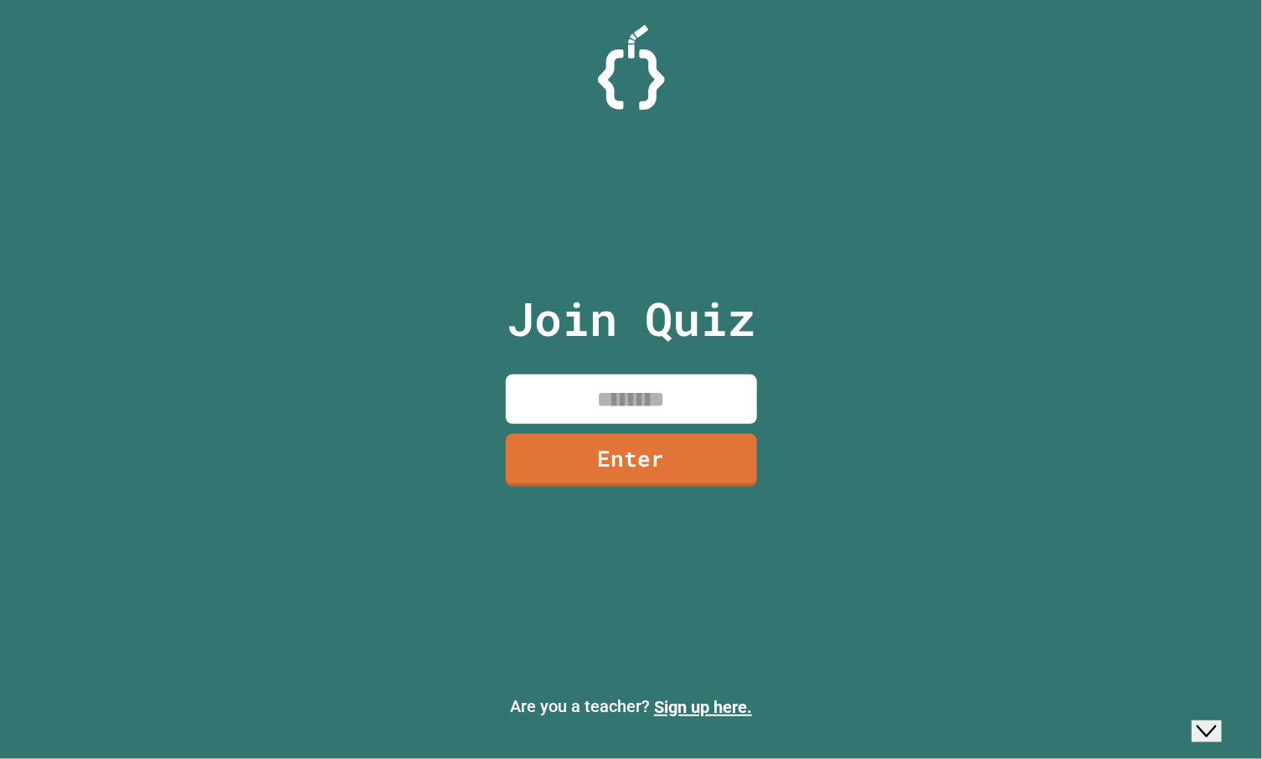 The height and width of the screenshot is (759, 1262). Describe the element at coordinates (631, 460) in the screenshot. I see `a: Enter` at that location.